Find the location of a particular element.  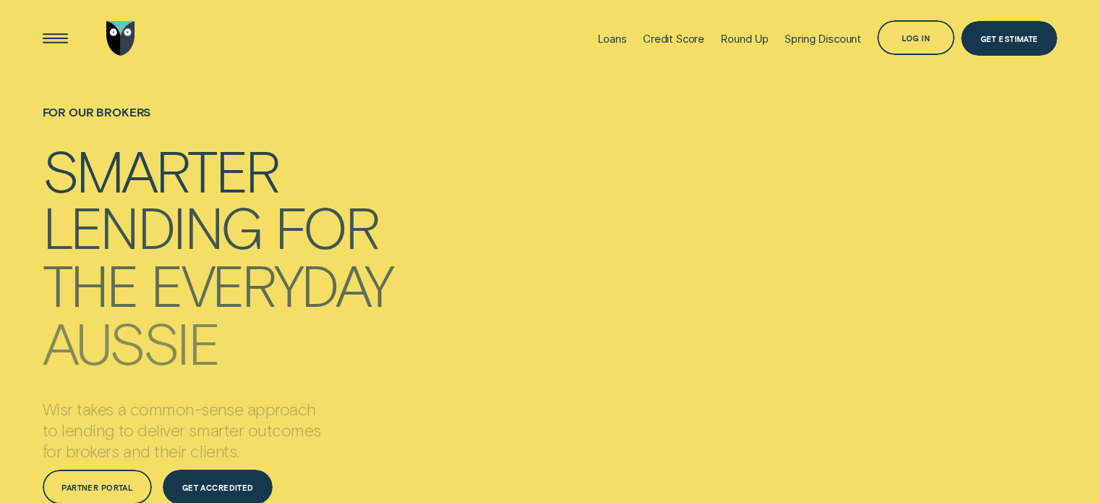

div: Spring Discount is located at coordinates (823, 38).